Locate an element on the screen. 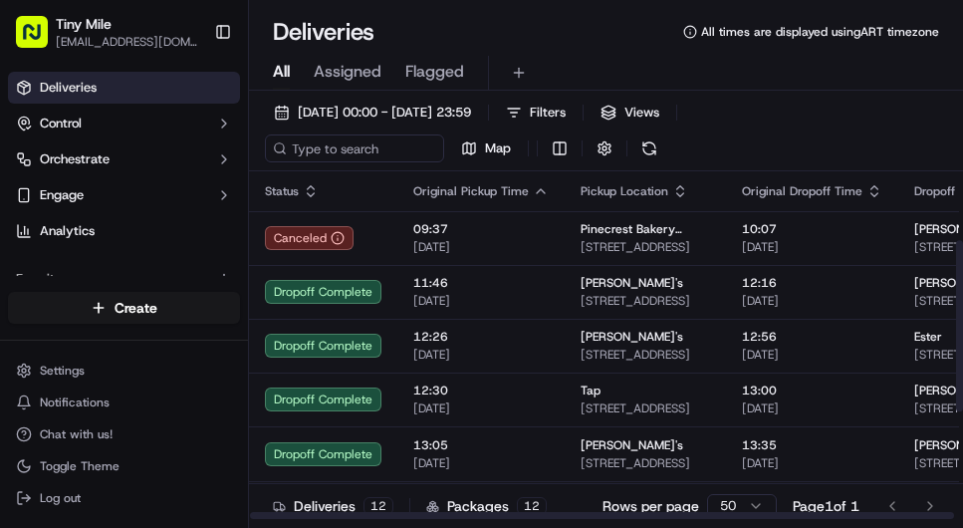 This screenshot has height=528, width=963. span: 13:00 is located at coordinates (812, 390).